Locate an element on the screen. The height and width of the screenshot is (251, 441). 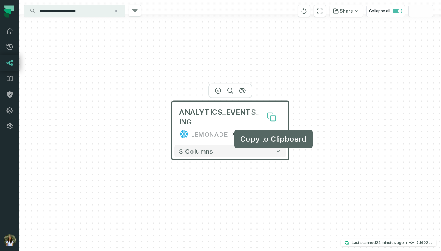
img: avatar of Noa Gordon is located at coordinates (10, 240).